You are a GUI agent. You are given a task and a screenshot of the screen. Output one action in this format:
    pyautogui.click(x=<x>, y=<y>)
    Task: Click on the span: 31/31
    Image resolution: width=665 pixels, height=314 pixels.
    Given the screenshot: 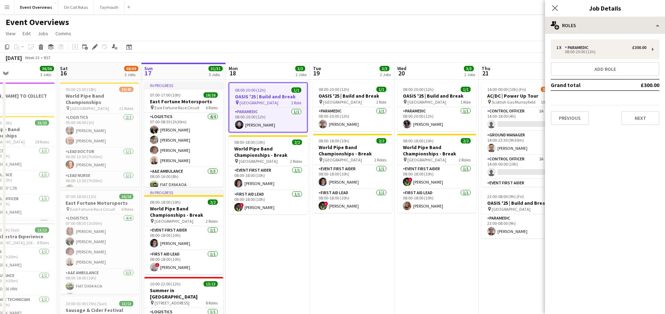 What is the action you would take?
    pyautogui.click(x=215, y=68)
    